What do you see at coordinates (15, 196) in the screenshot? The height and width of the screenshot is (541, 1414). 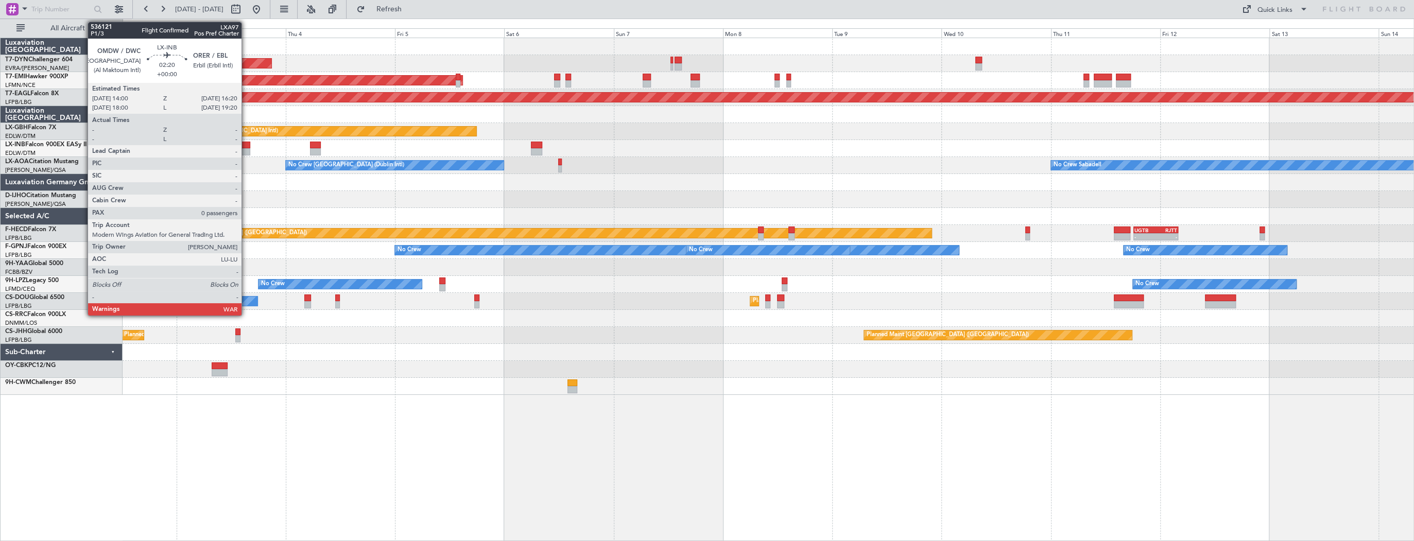 I see `span: D-IJHO` at bounding box center [15, 196].